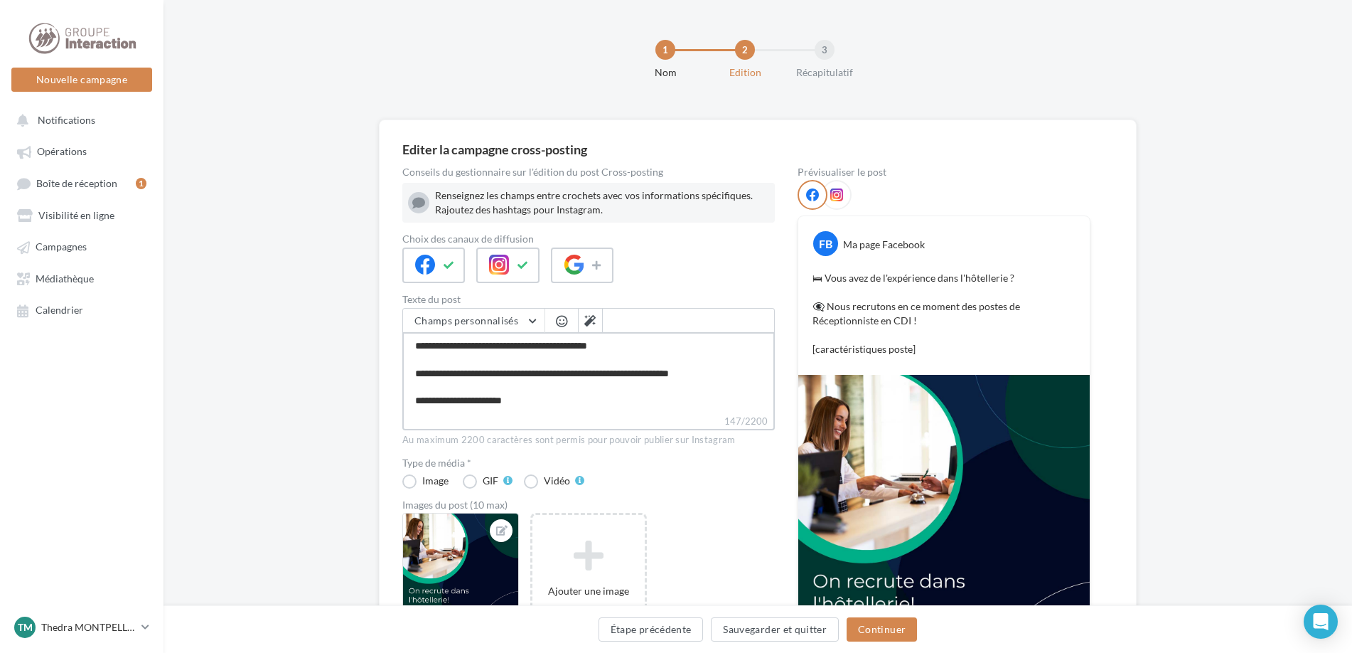  What do you see at coordinates (59, 310) in the screenshot?
I see `span: Calendrier` at bounding box center [59, 310].